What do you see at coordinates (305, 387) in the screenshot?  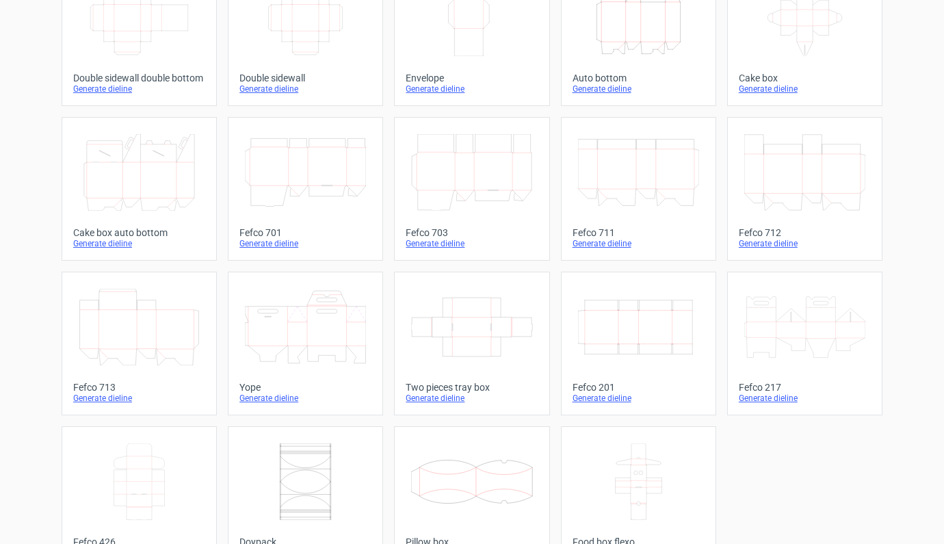 I see `div: Yope` at bounding box center [305, 387].